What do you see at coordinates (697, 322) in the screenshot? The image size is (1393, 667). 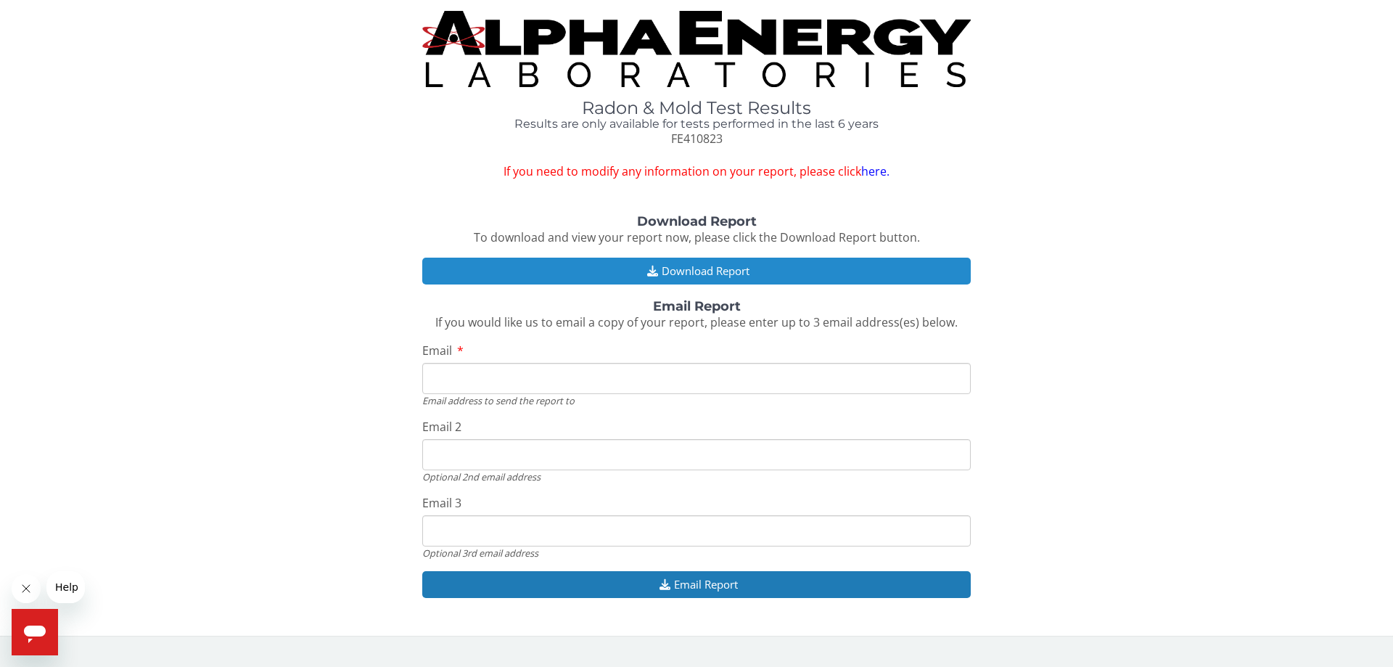 I see `span: If you would like us to email a copy of your report, please enter up to 3 email address(es) below.` at bounding box center [697, 322].